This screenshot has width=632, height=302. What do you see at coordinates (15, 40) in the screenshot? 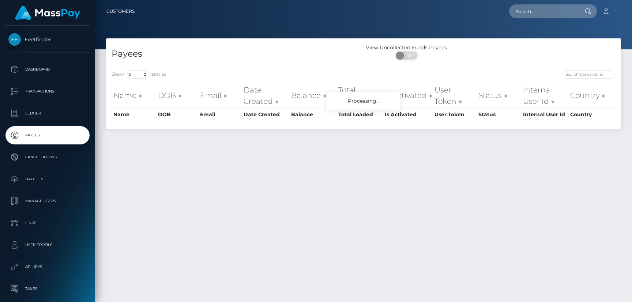
I see `img: Feetfinder` at bounding box center [15, 40].